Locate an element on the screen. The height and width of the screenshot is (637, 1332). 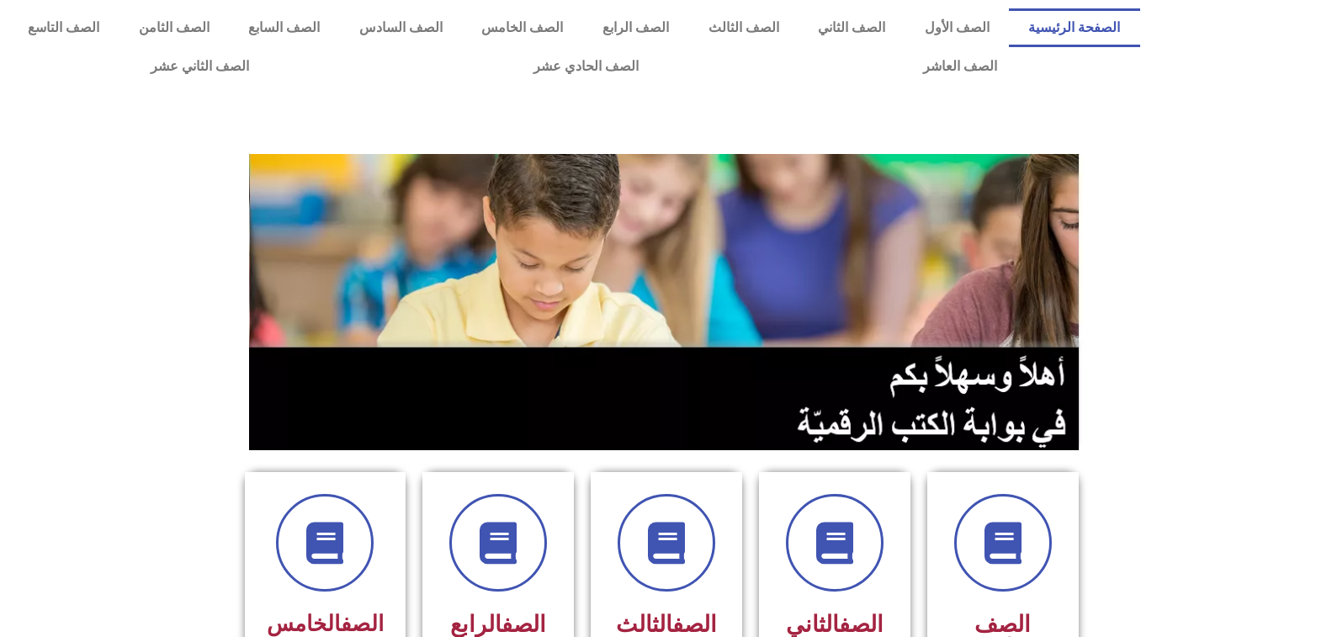
a: الصف السابع is located at coordinates (285, 28).